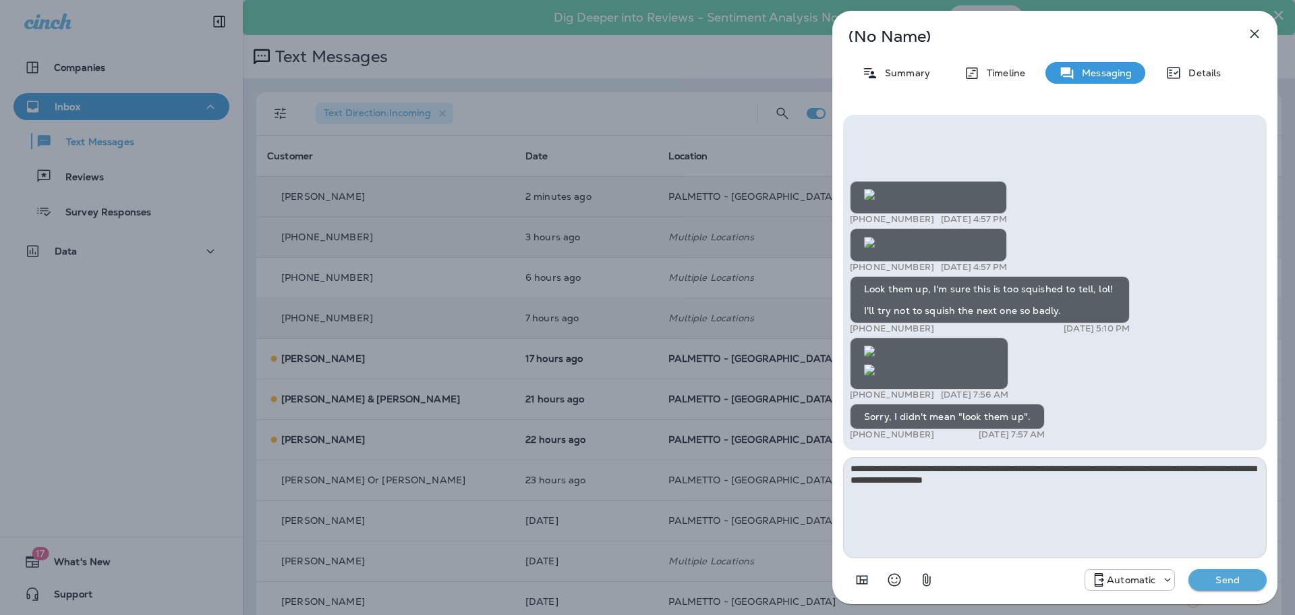 The height and width of the screenshot is (615, 1295). I want to click on p: Summary, so click(904, 73).